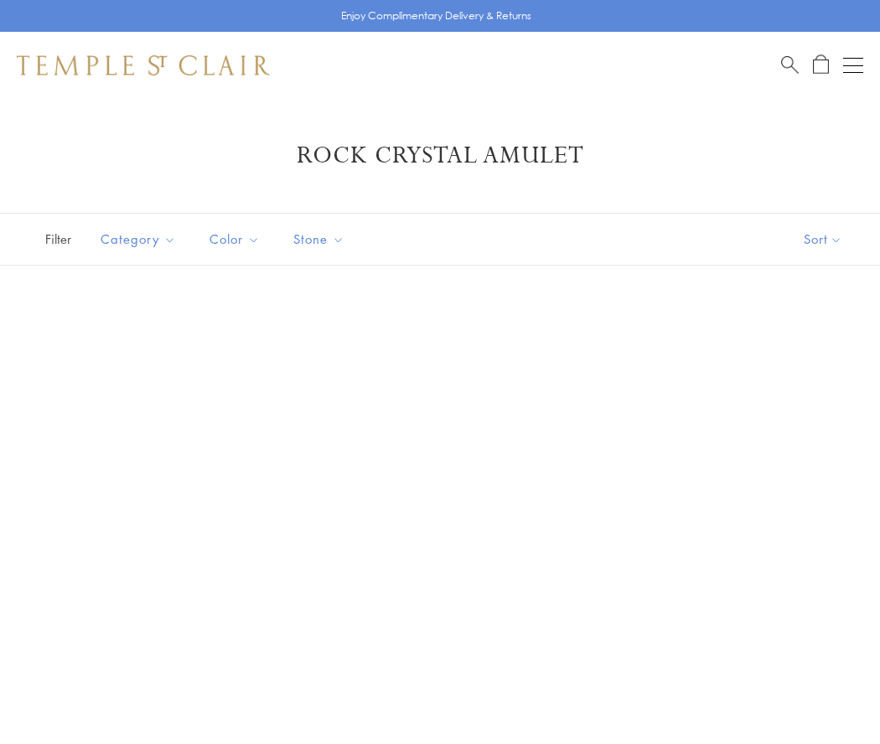  What do you see at coordinates (440, 156) in the screenshot?
I see `h1: Rock Crystal Amulet` at bounding box center [440, 156].